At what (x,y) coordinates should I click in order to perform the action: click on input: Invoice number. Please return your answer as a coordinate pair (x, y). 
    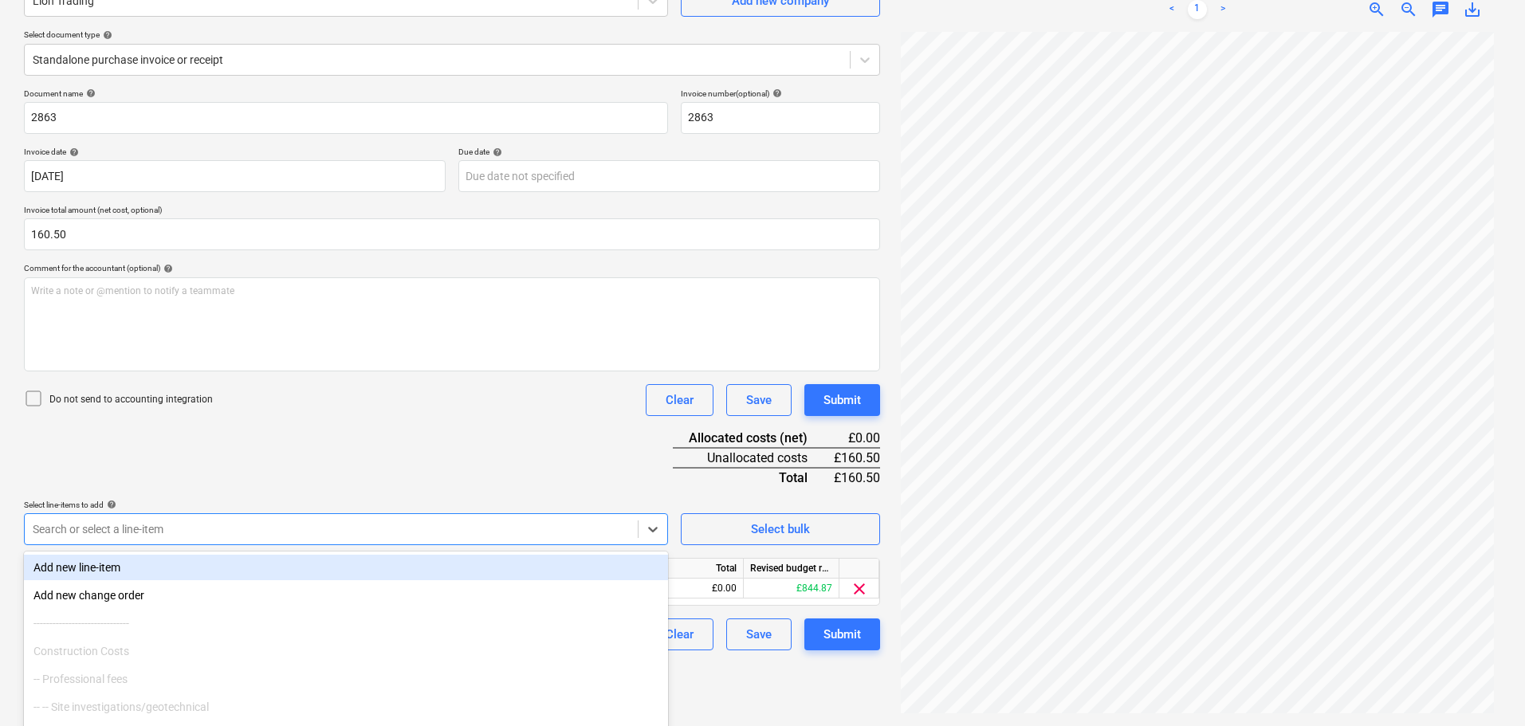
    Looking at the image, I should click on (781, 118).